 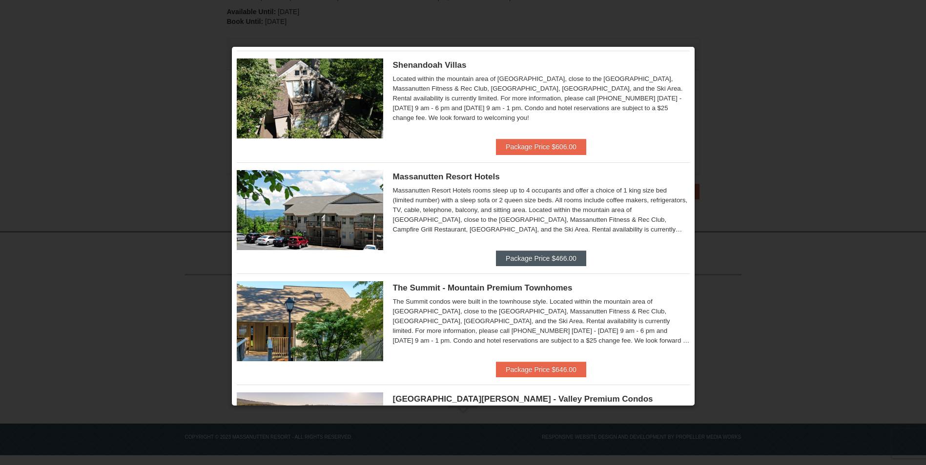 What do you see at coordinates (541, 259) in the screenshot?
I see `button: Package Price $466.00` at bounding box center [541, 259].